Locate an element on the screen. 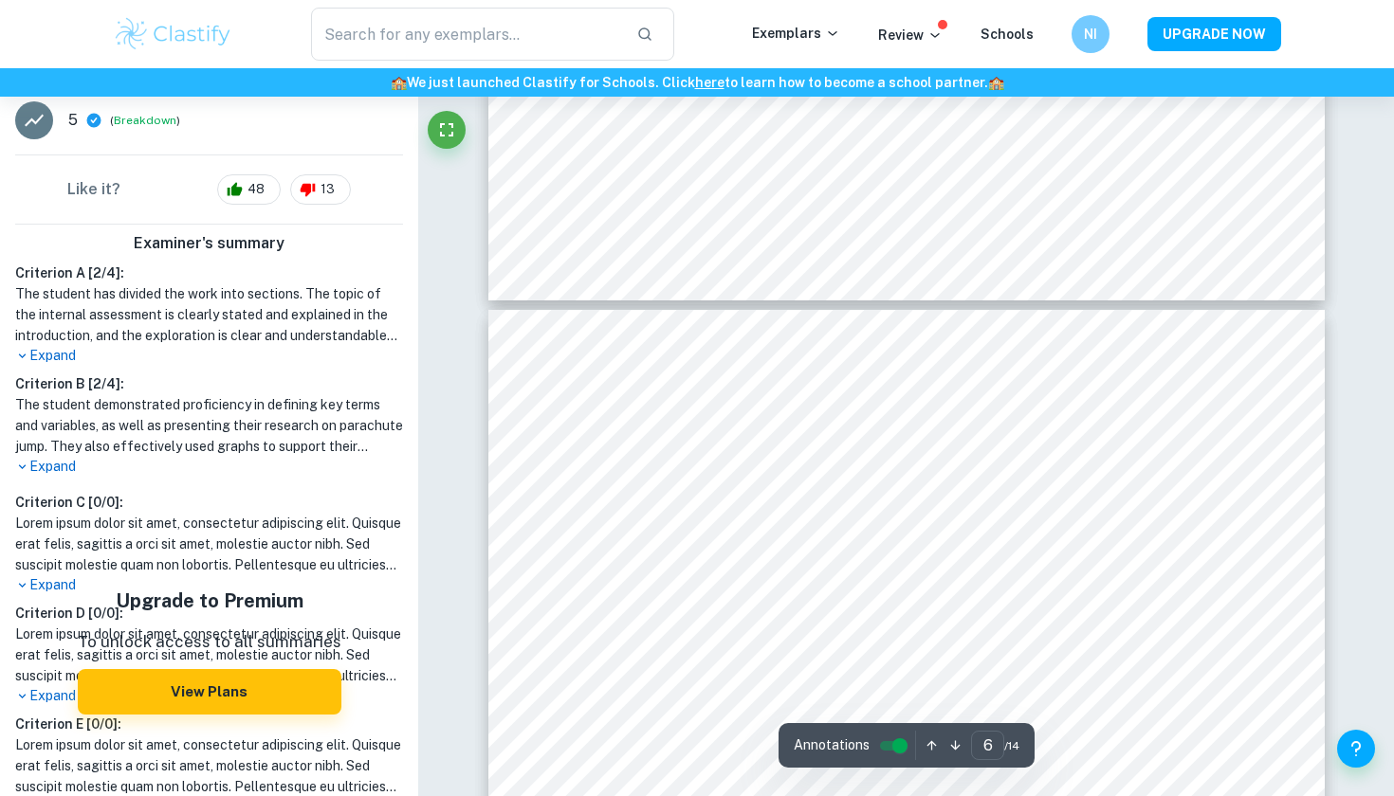  h1: The student has divided the work into sections. The topic of the internal assessment is clearly s... is located at coordinates (209, 315).